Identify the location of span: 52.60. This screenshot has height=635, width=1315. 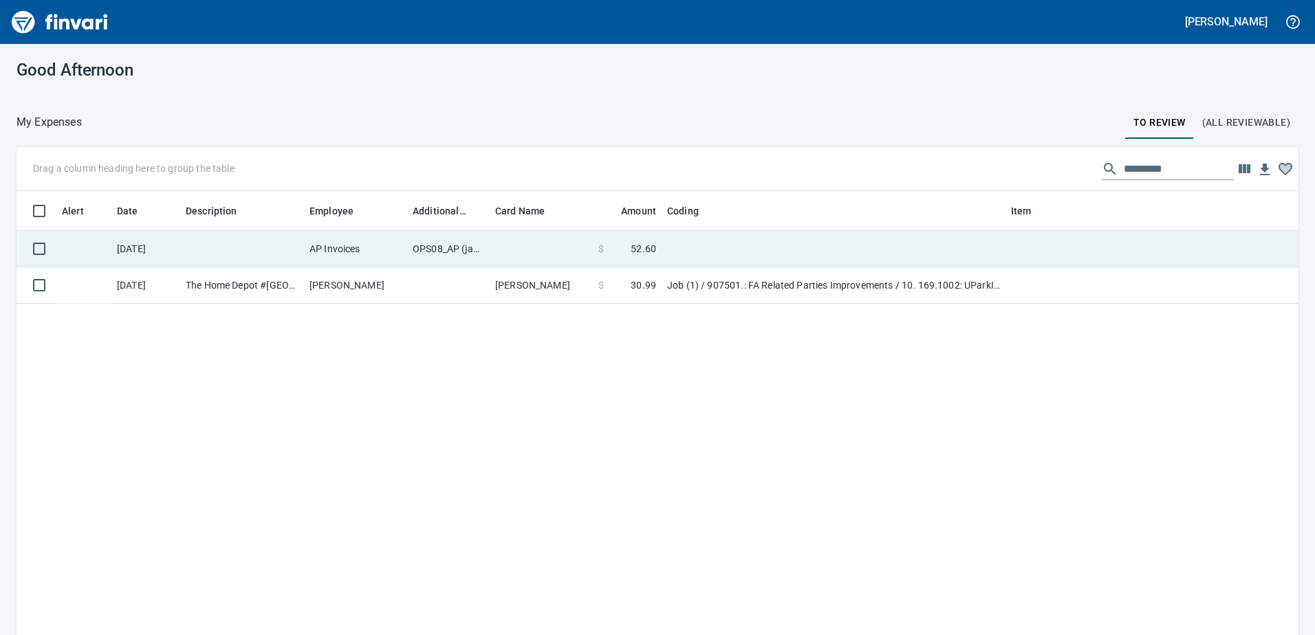
(643, 249).